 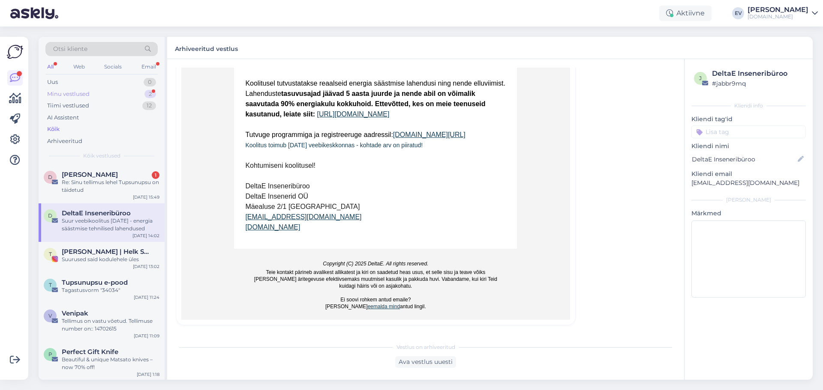 I want to click on div: Email, so click(x=149, y=67).